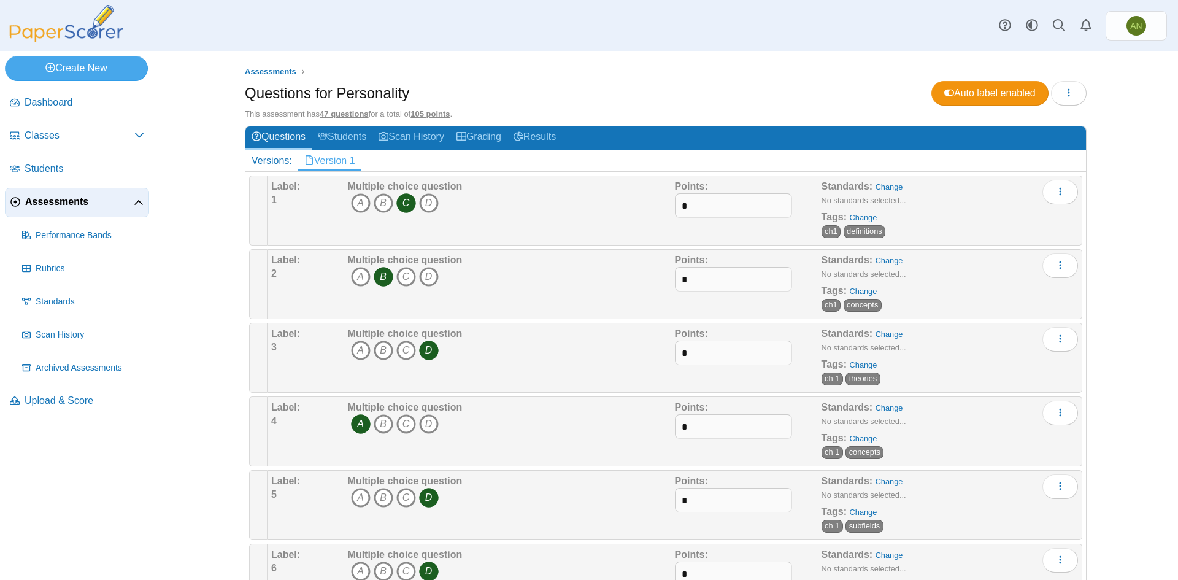 Image resolution: width=1178 pixels, height=580 pixels. I want to click on a: Results, so click(534, 137).